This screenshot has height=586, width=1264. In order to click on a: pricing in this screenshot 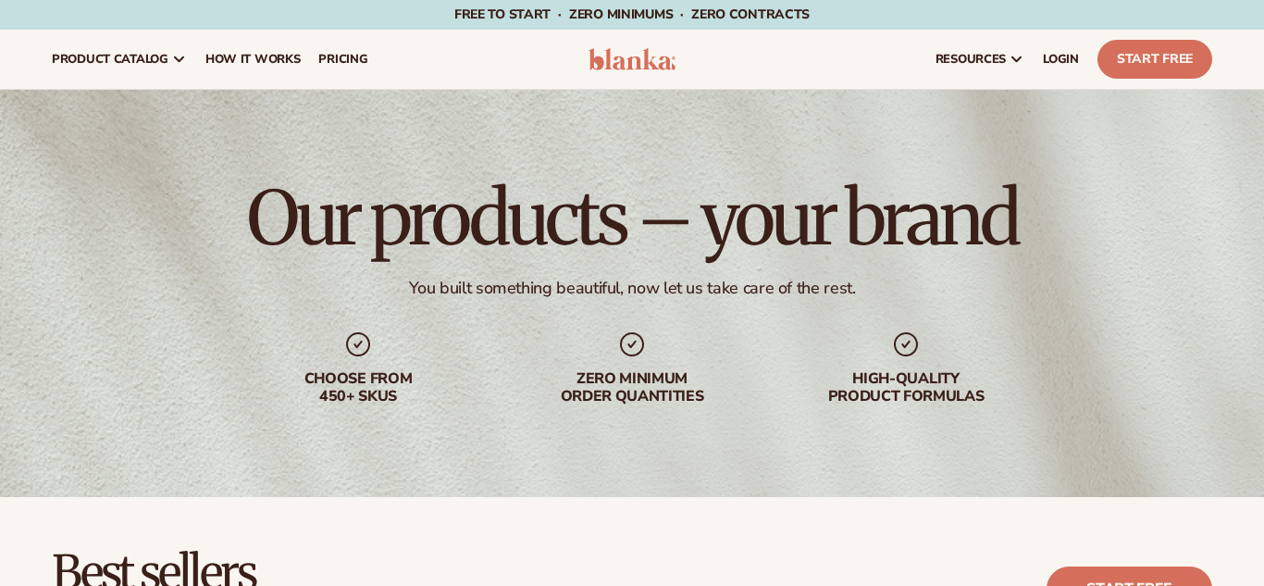, I will do `click(342, 59)`.